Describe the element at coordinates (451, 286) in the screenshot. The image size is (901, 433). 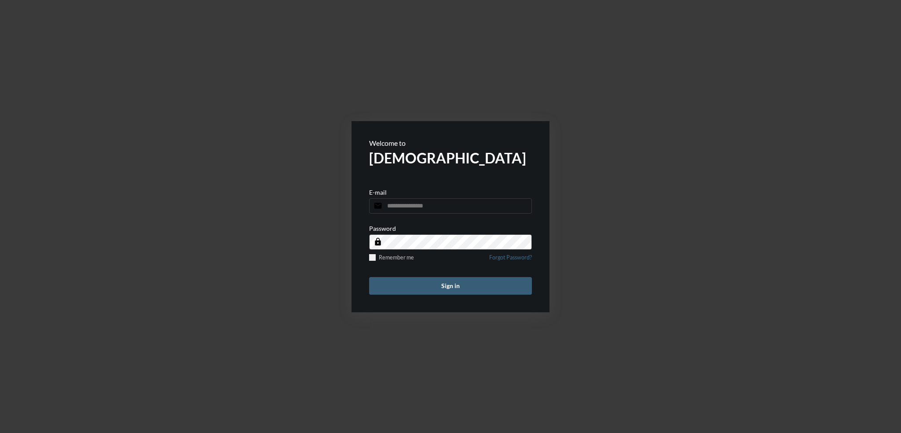
I see `button: Sign in` at that location.